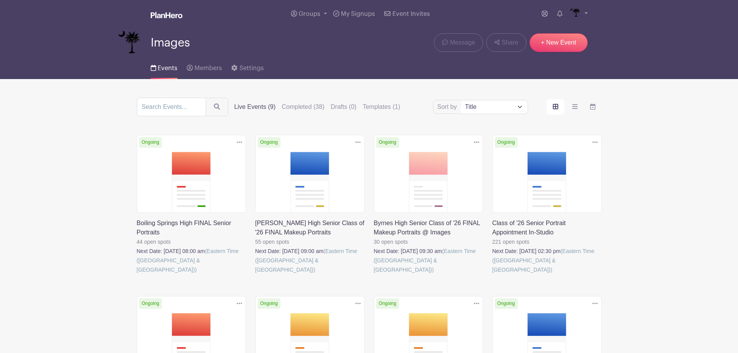  I want to click on span: My Signups, so click(358, 14).